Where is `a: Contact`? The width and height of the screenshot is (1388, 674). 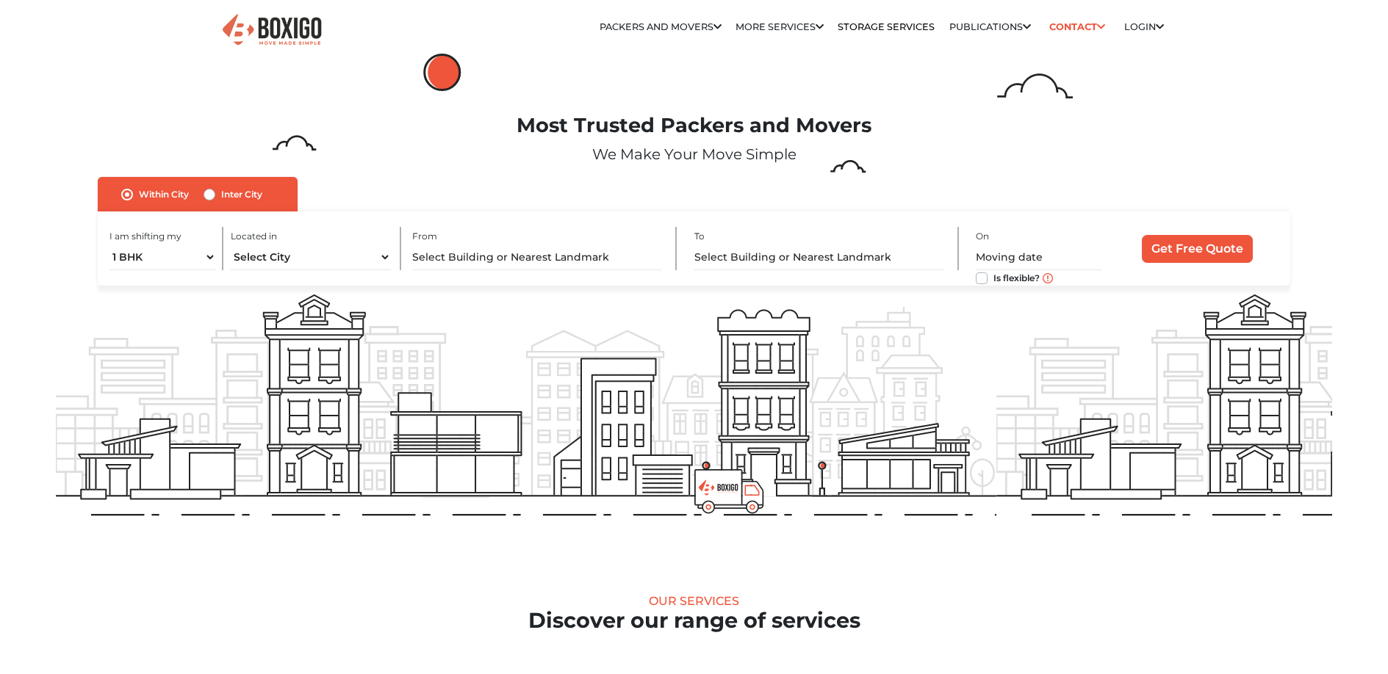 a: Contact is located at coordinates (1077, 26).